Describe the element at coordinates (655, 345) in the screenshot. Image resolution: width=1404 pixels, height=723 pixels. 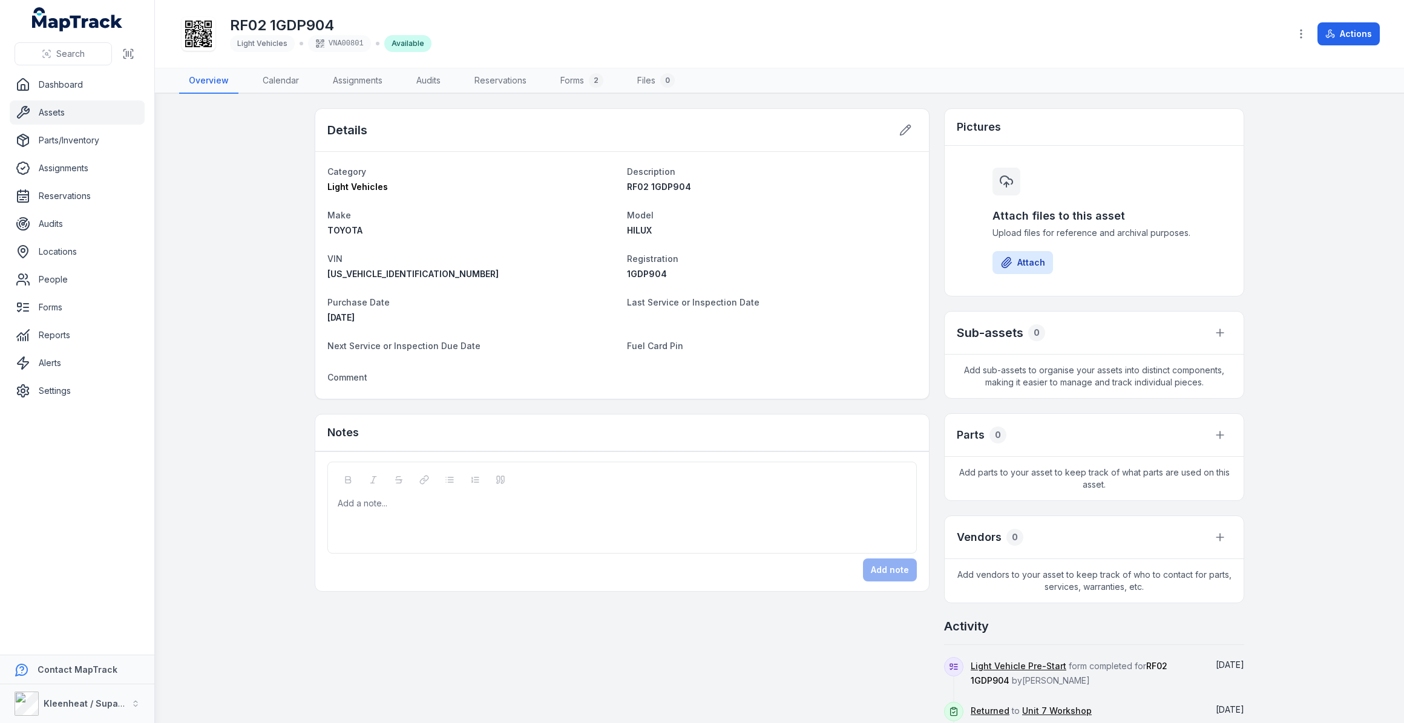
I see `span: Fuel Card Pin` at that location.